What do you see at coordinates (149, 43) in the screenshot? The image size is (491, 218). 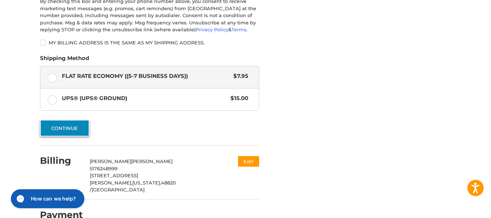 I see `label: My billing address is the same as my shipping address.` at bounding box center [149, 43].